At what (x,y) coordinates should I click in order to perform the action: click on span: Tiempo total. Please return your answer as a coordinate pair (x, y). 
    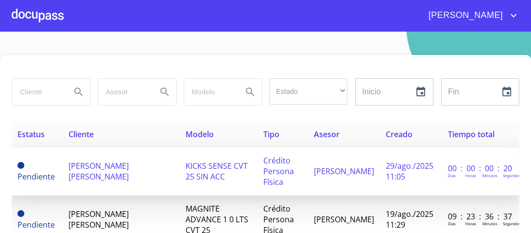
    Looking at the image, I should click on (471, 134).